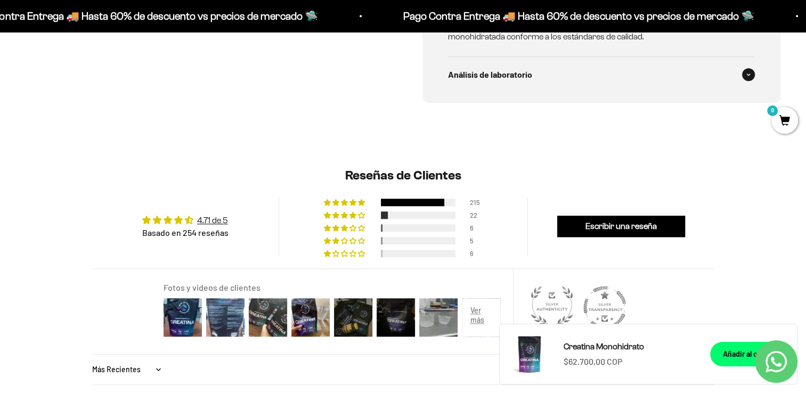  Describe the element at coordinates (621, 226) in the screenshot. I see `a: Escribir una reseña` at that location.